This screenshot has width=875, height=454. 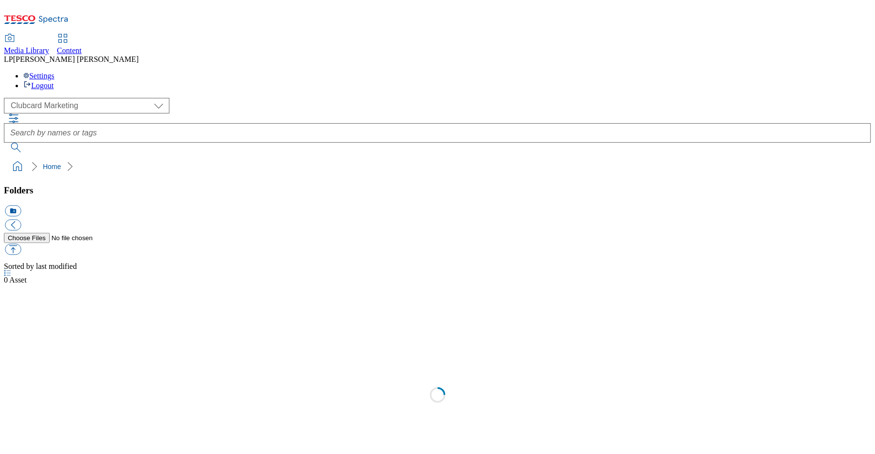 What do you see at coordinates (38, 85) in the screenshot?
I see `a: Logout` at bounding box center [38, 85].